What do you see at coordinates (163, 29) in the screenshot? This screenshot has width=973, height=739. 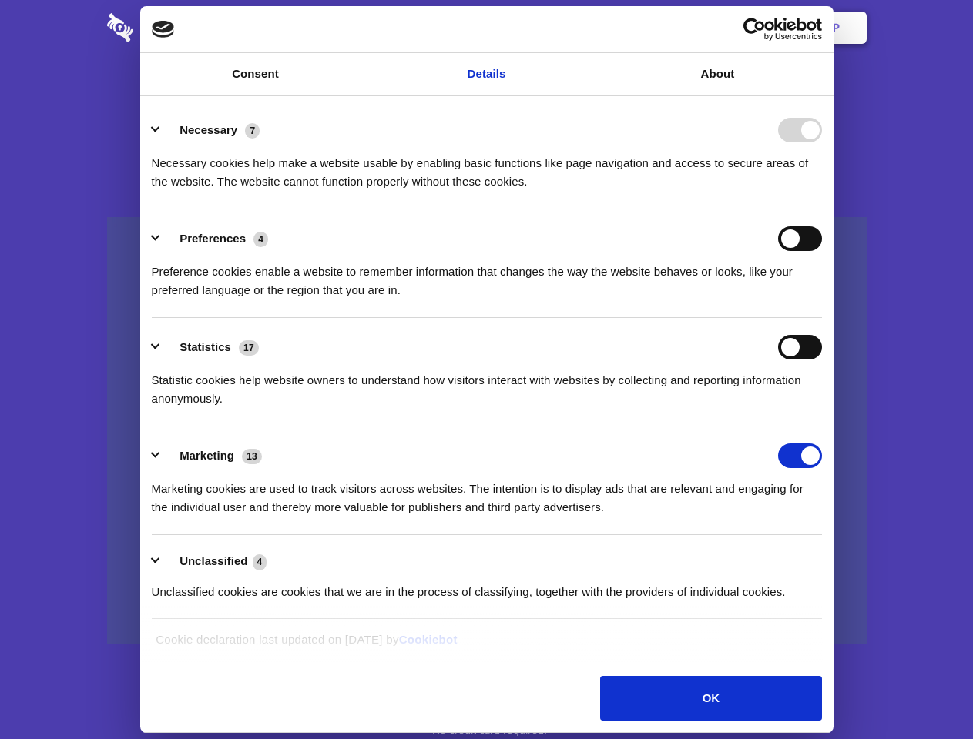 I see `img: logo` at bounding box center [163, 29].